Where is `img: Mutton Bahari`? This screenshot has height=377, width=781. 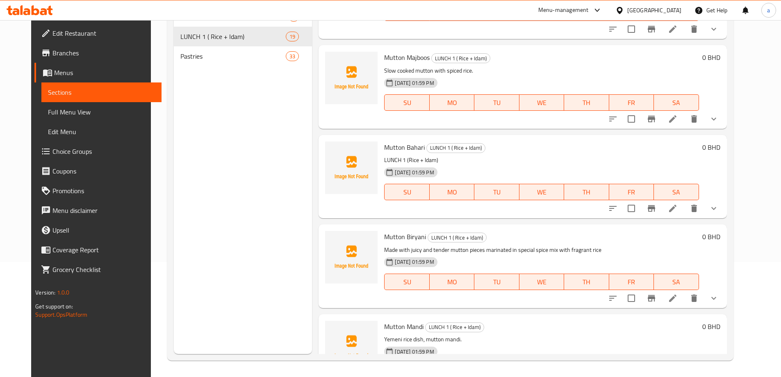 img: Mutton Bahari is located at coordinates (351, 168).